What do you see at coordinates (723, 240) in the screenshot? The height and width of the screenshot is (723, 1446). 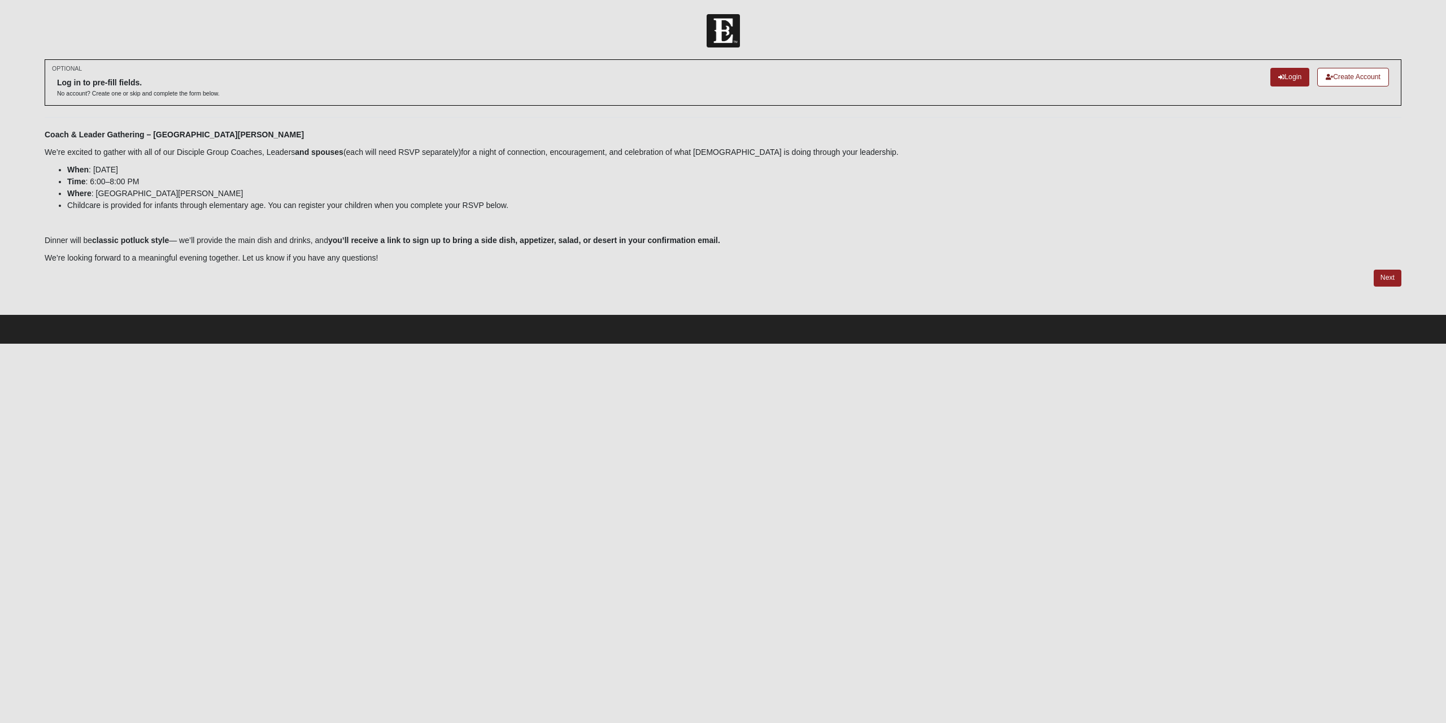 I see `p: Dinner will be — we’ll provide the main dish and drinks, and` at bounding box center [723, 240].